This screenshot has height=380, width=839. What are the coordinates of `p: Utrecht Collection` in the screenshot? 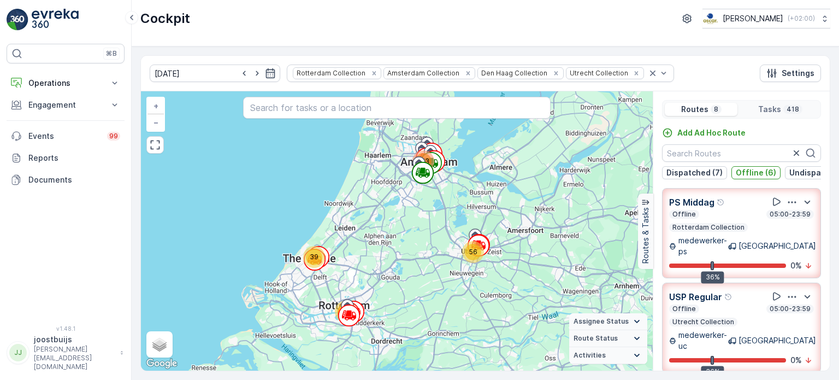 It's located at (703, 322).